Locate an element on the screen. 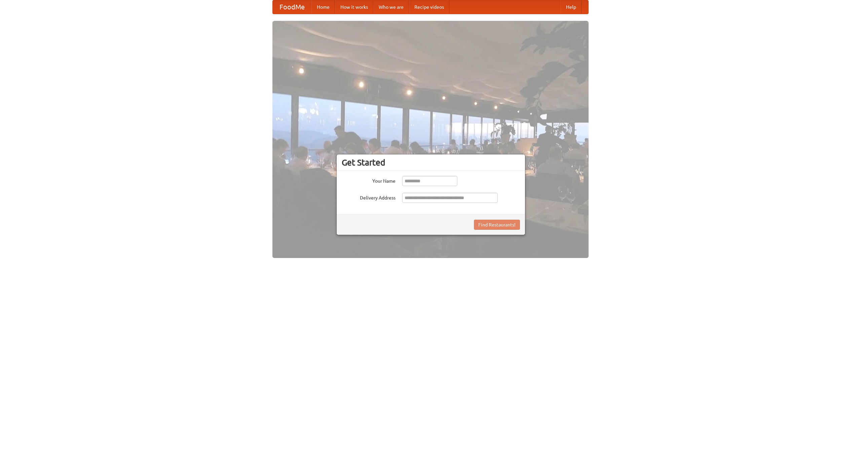 This screenshot has height=476, width=861. a: Who we are is located at coordinates (391, 7).